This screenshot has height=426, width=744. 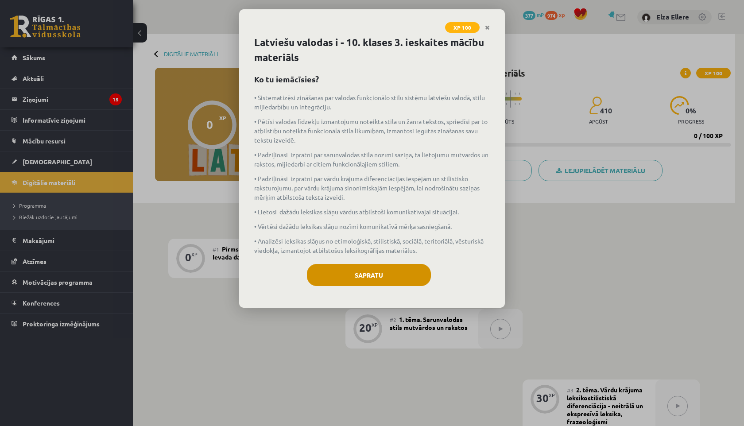 What do you see at coordinates (372, 212) in the screenshot?
I see `p: • Lietosi dažādu leksikas slāņu vārdus atbilstoši komunikatīvajai situācijai.` at bounding box center [372, 212].